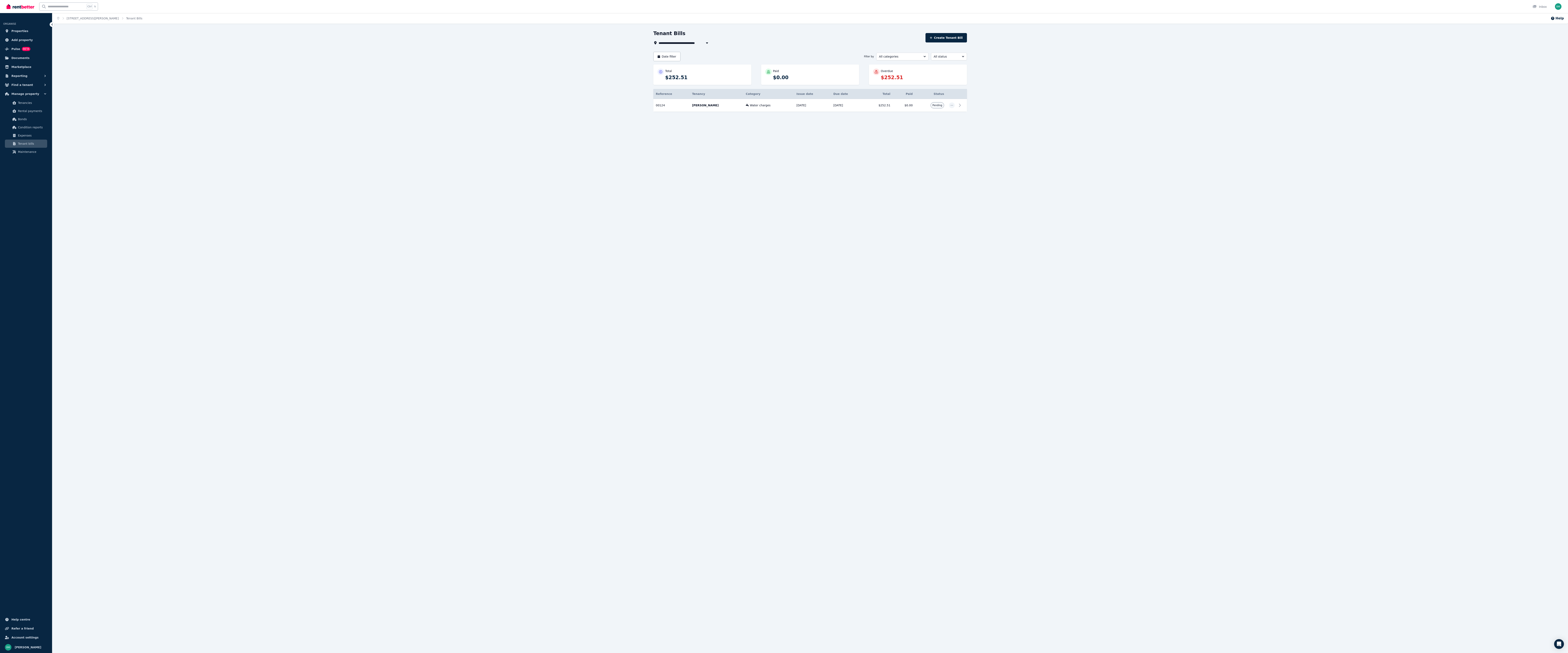  What do you see at coordinates (776, 71) in the screenshot?
I see `p: Paid` at bounding box center [776, 71].